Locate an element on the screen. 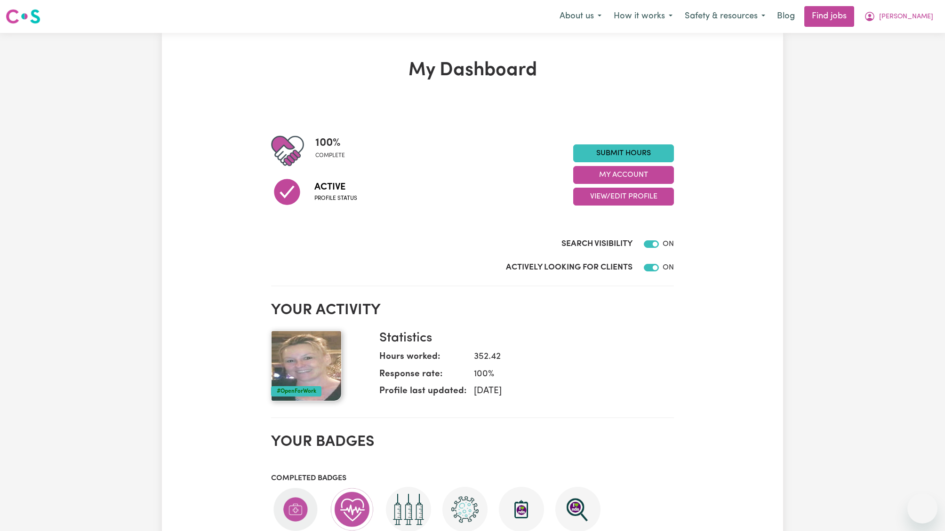 Image resolution: width=945 pixels, height=531 pixels. img: Careseekers logo is located at coordinates (23, 16).